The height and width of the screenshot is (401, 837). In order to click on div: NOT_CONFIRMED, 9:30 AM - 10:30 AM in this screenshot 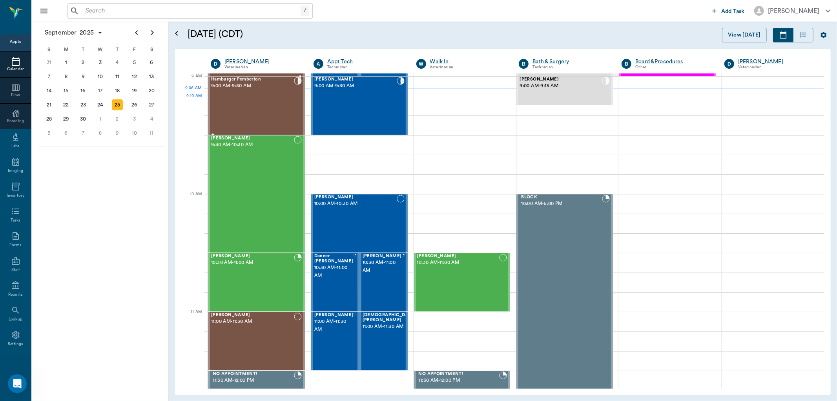, I will do `click(256, 194)`.